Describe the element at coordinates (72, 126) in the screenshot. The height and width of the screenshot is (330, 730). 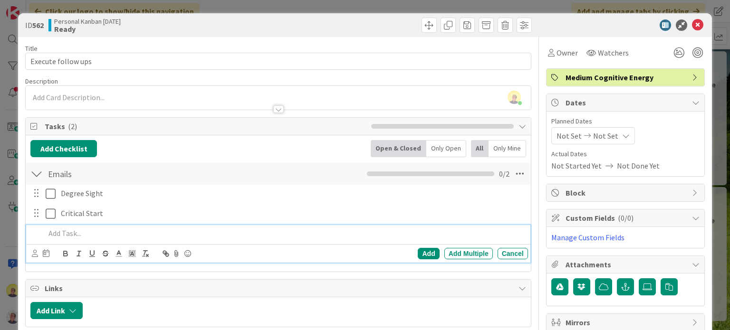
I see `span: ( 2 )` at that location.